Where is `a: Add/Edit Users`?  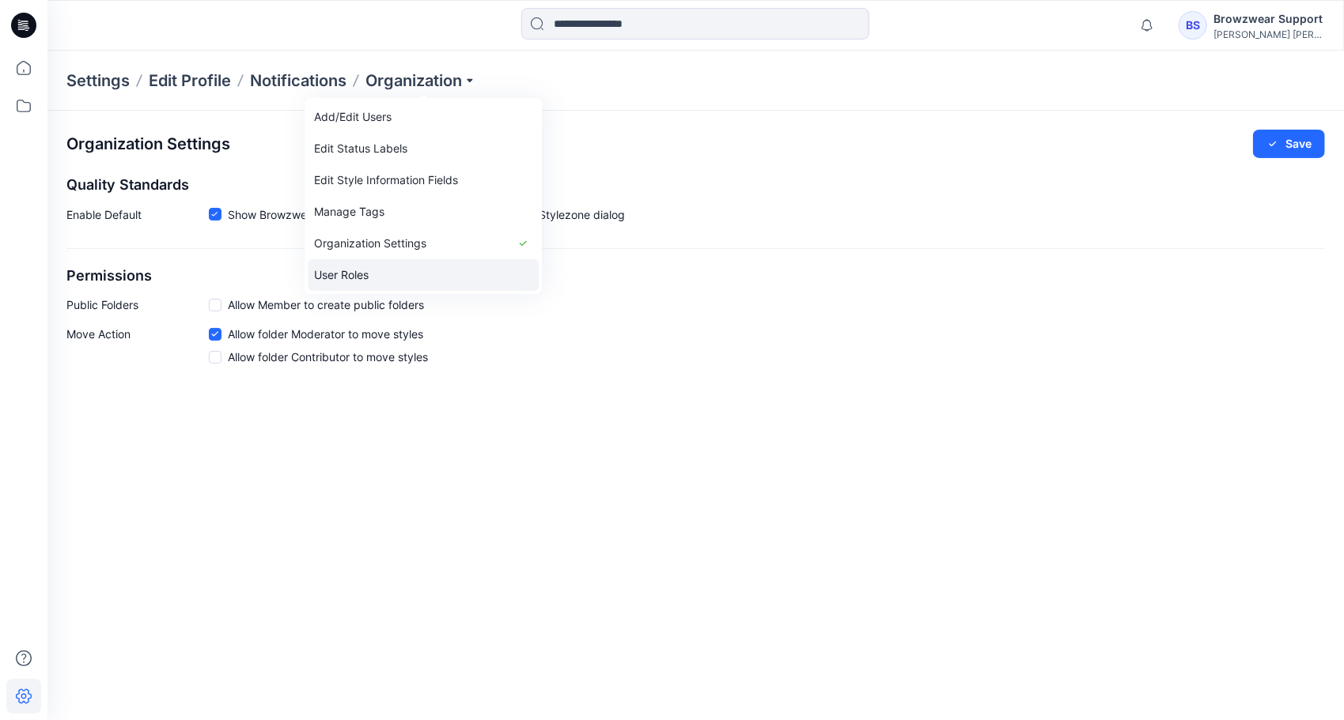 a: Add/Edit Users is located at coordinates (423, 117).